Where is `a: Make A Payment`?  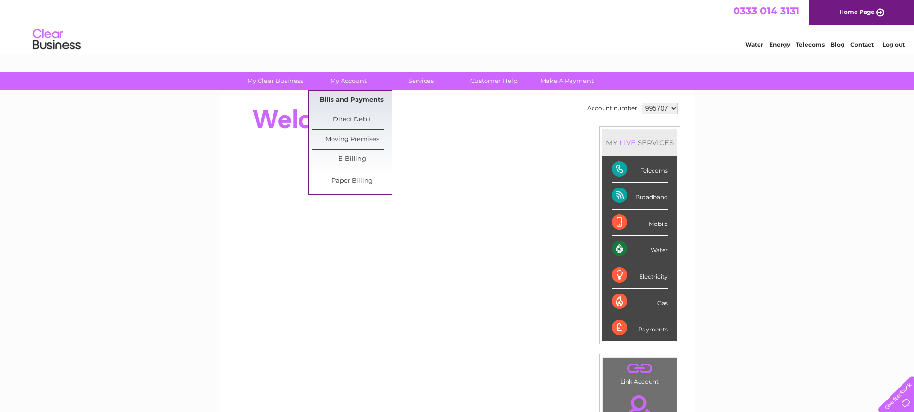
a: Make A Payment is located at coordinates (567, 81).